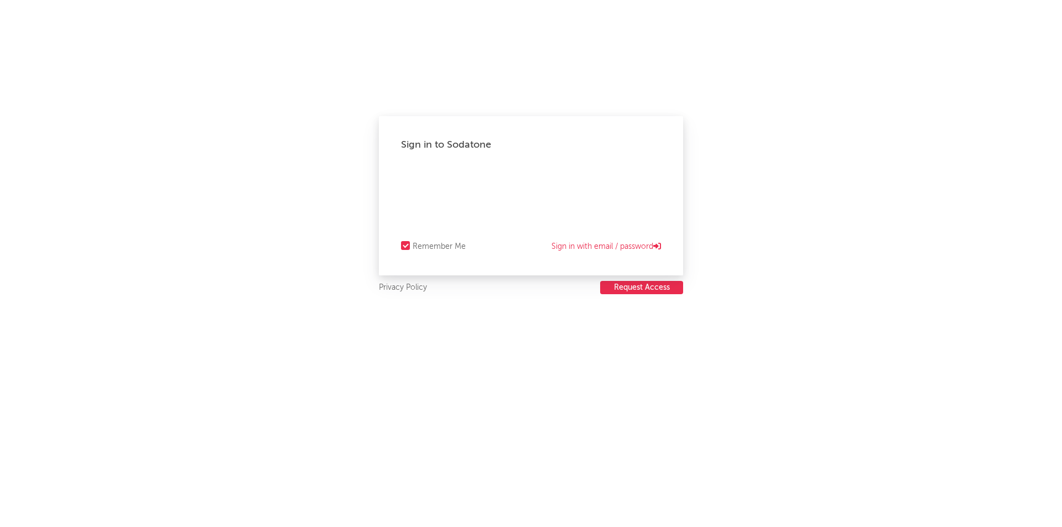 The image size is (1062, 527). I want to click on a: Sign in with email / password, so click(606, 247).